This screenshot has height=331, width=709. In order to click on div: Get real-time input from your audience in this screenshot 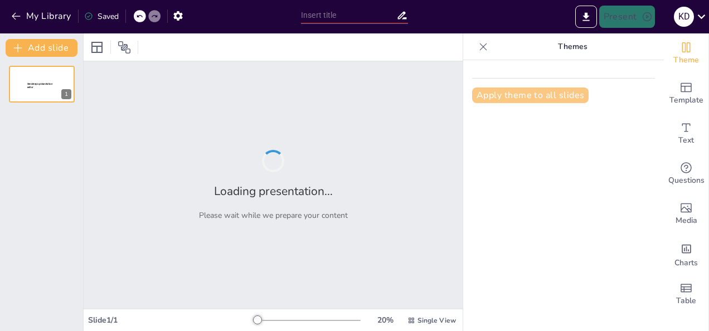, I will do `click(686, 174)`.